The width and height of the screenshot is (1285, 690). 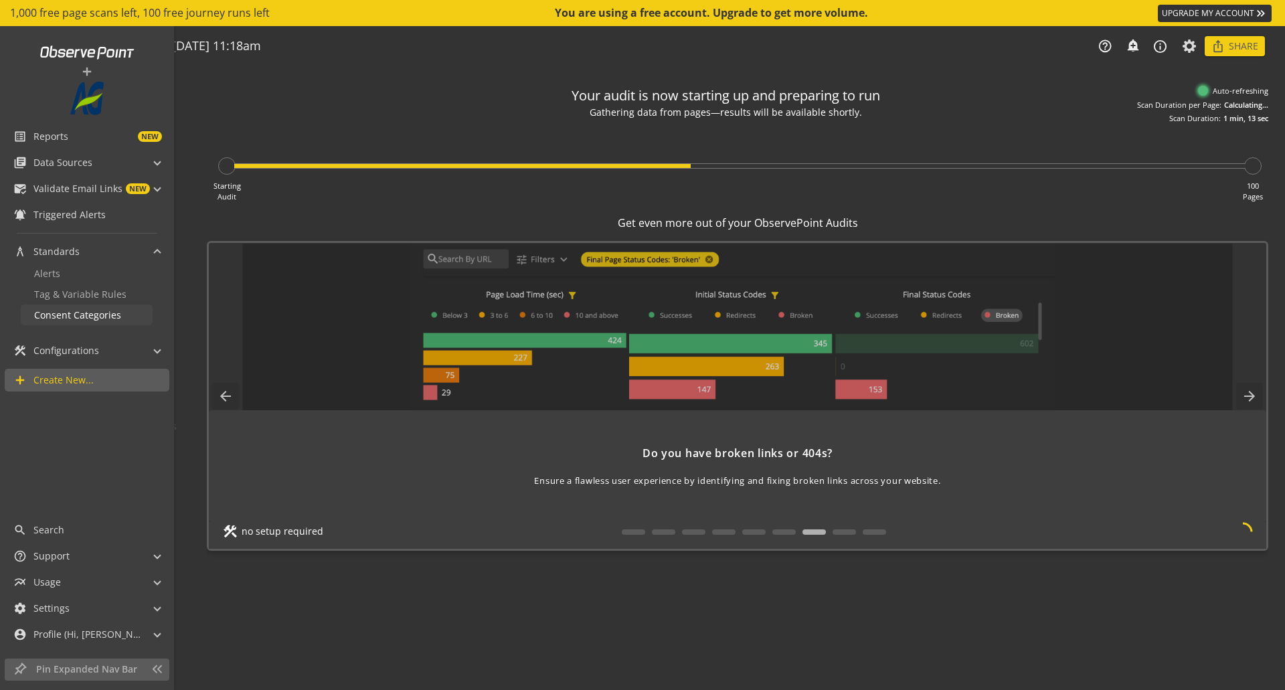 I want to click on a: ReportsNEW, so click(x=86, y=136).